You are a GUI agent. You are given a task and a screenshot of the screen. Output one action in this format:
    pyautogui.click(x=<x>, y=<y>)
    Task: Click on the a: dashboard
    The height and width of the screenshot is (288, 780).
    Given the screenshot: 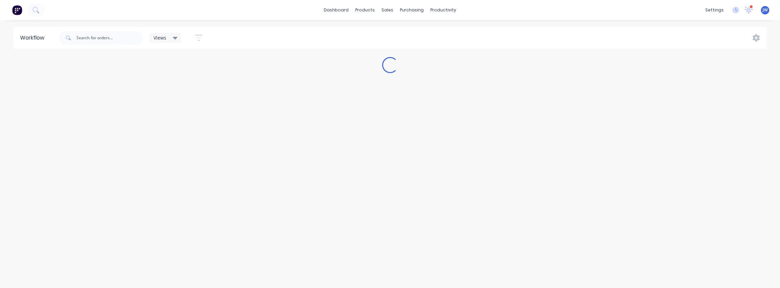 What is the action you would take?
    pyautogui.click(x=336, y=10)
    